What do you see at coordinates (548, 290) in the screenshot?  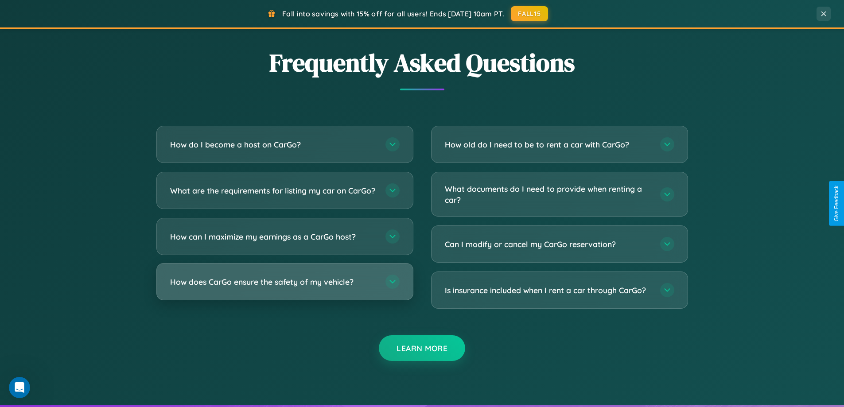 I see `h3: Is insurance included when I rent a car through CarGo?` at bounding box center [548, 290].